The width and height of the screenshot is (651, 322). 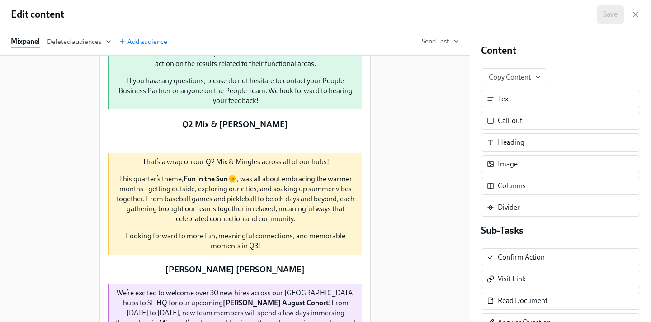 I want to click on span: Copy Content, so click(x=514, y=77).